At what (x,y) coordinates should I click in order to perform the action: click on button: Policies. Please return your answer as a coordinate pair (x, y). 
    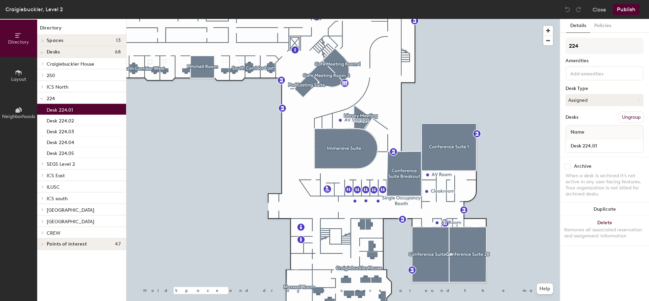
    Looking at the image, I should click on (603, 26).